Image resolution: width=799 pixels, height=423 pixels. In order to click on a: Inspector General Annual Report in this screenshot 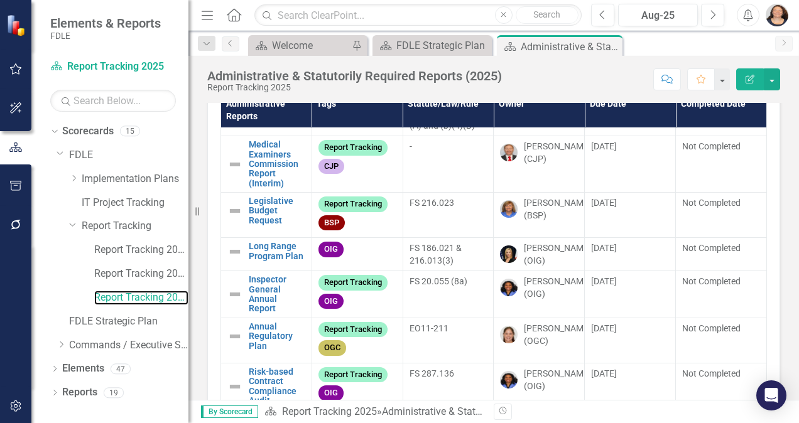, I will do `click(277, 294)`.